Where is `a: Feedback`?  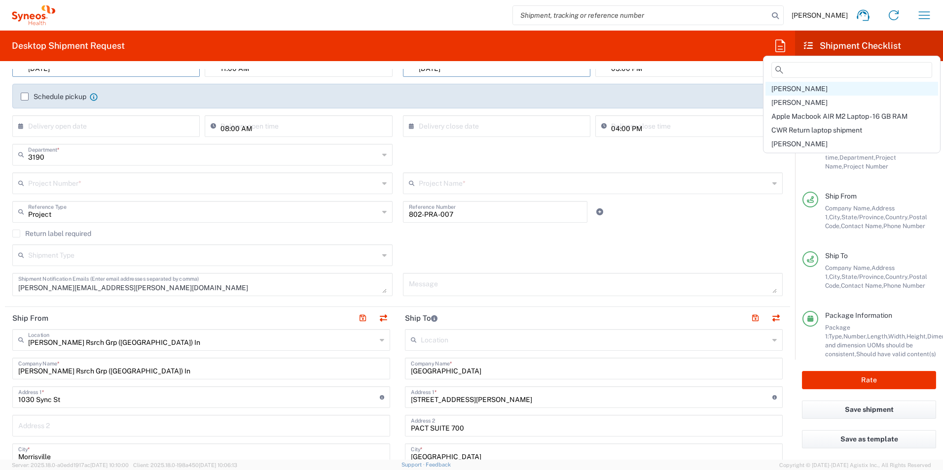 a: Feedback is located at coordinates (438, 465).